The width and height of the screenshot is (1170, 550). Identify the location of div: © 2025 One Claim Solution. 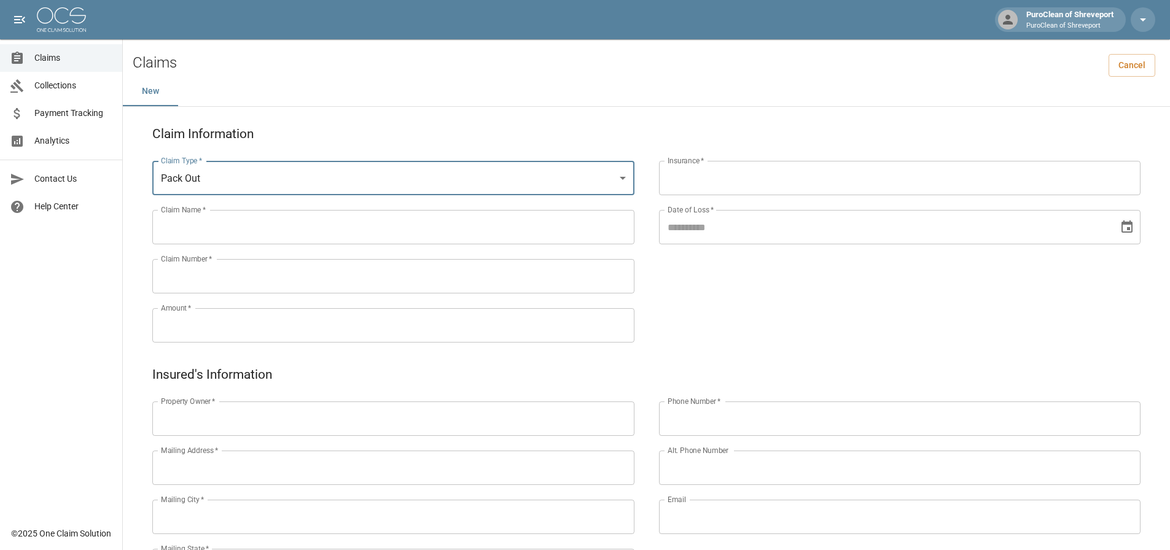
(61, 534).